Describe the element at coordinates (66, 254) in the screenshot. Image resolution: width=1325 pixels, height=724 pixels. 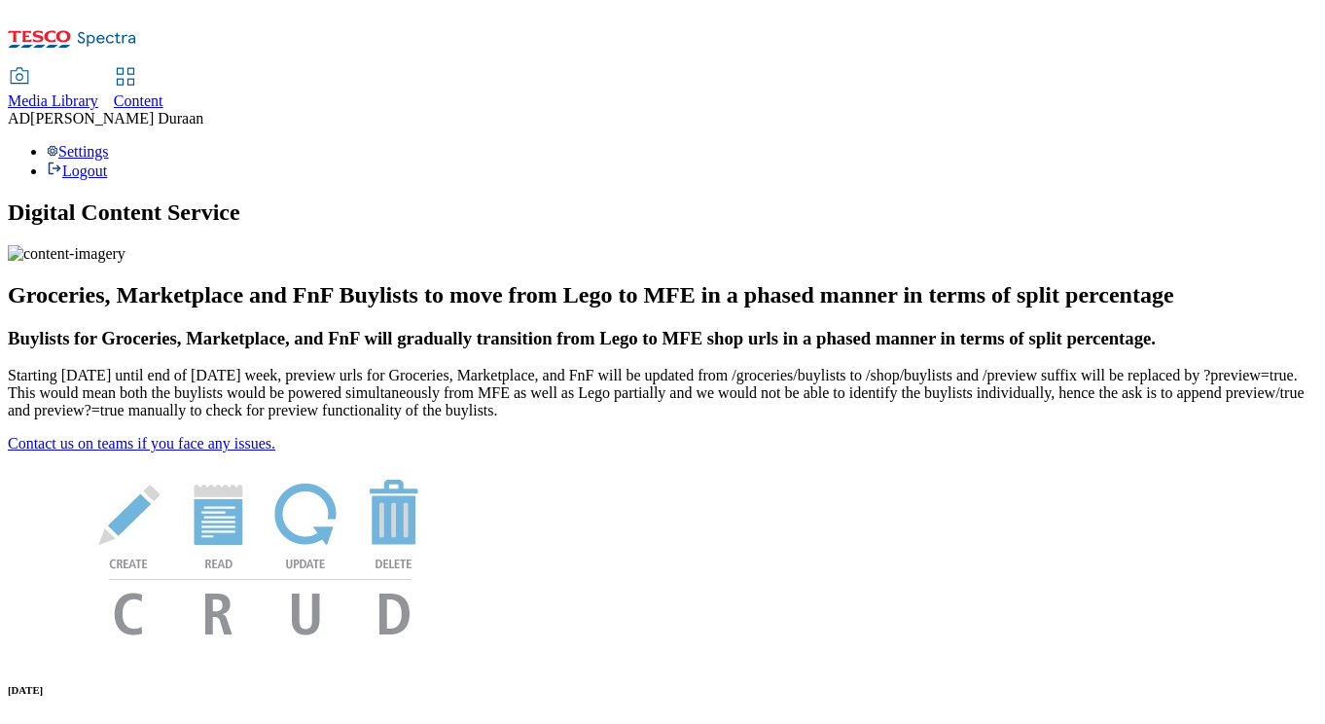
I see `img: content-imagery` at that location.